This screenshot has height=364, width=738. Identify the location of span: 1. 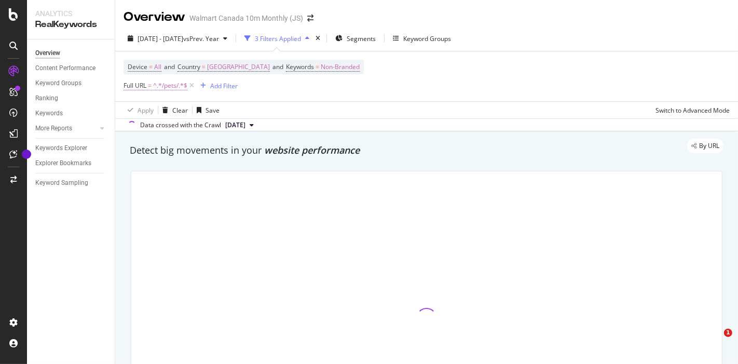
(728, 333).